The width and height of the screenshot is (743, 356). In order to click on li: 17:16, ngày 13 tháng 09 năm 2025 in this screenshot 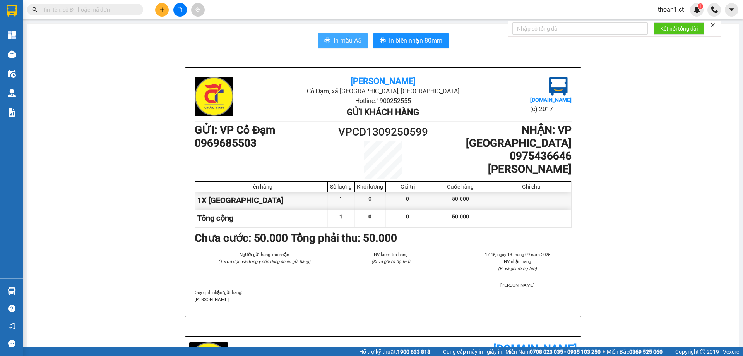, I will do `click(517, 254)`.